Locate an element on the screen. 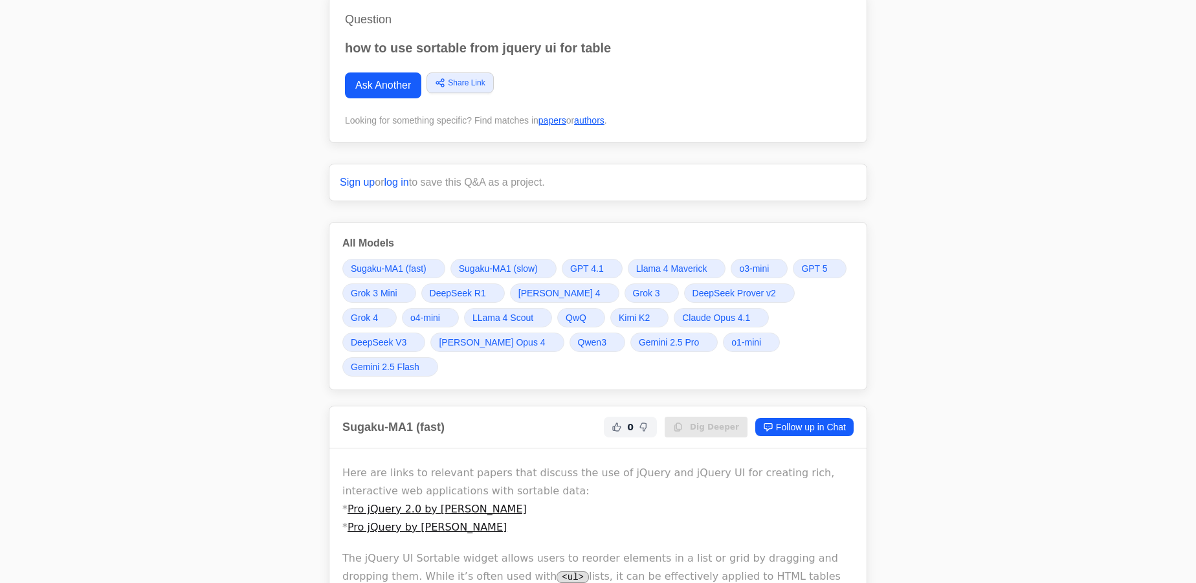  a: Kimi K2 is located at coordinates (640, 318).